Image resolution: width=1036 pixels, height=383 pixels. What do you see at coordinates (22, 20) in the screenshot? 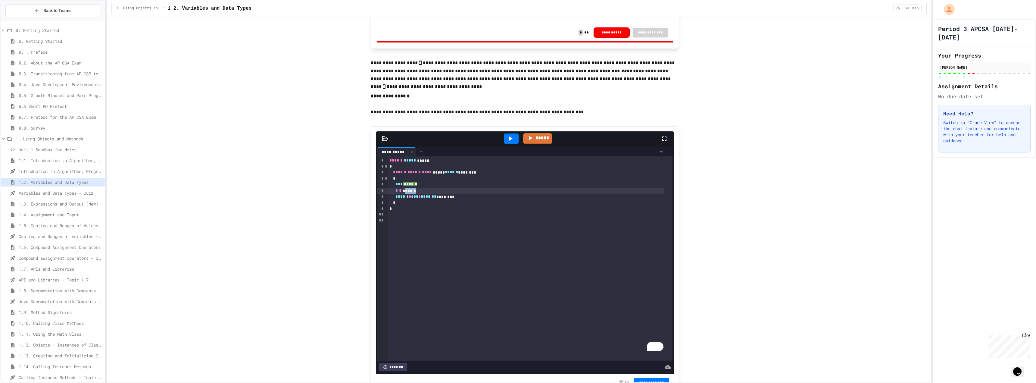
I see `div: Chat with us now!Close` at bounding box center [22, 20].